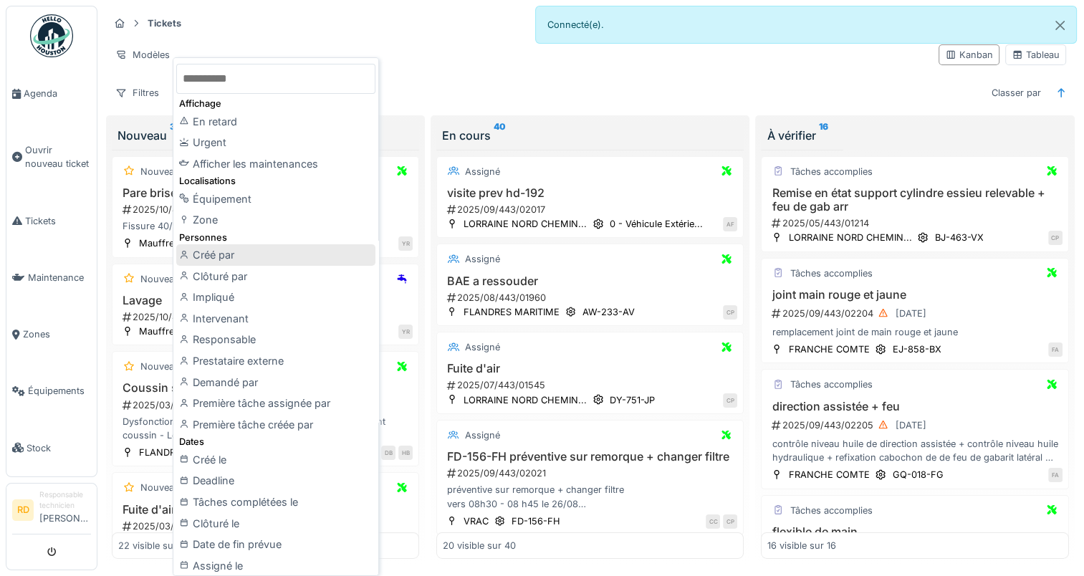 This screenshot has height=576, width=1084. What do you see at coordinates (58, 157) in the screenshot?
I see `span: Ouvrir nouveau ticket` at bounding box center [58, 157].